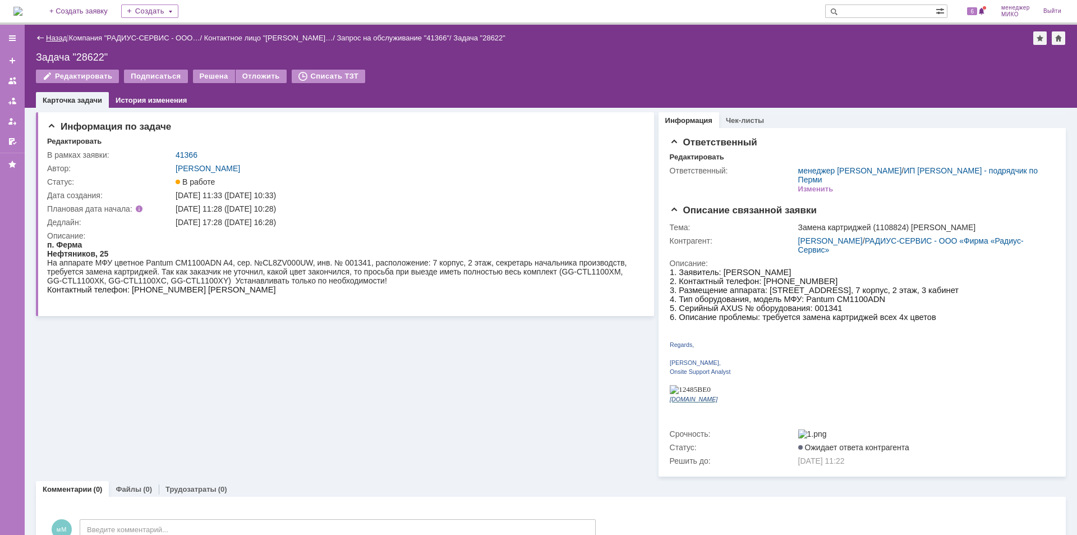 The width and height of the screenshot is (1077, 535). What do you see at coordinates (733, 461) in the screenshot?
I see `div: Решить до:` at bounding box center [733, 461].